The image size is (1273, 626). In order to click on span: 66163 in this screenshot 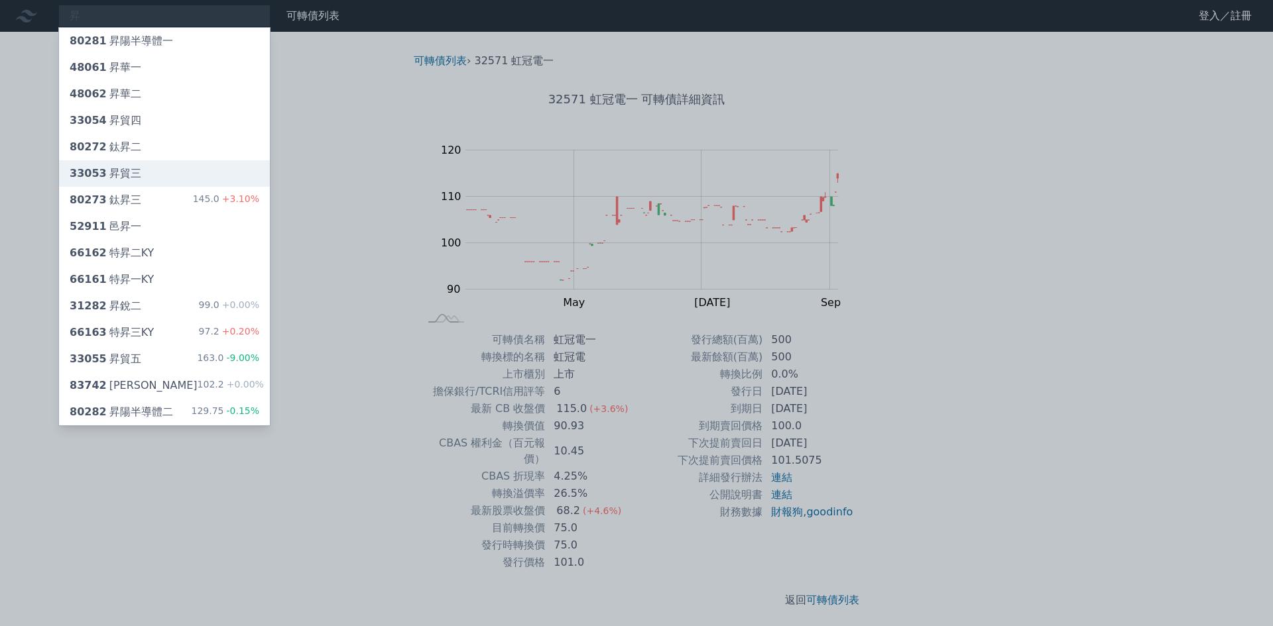, I will do `click(88, 332)`.